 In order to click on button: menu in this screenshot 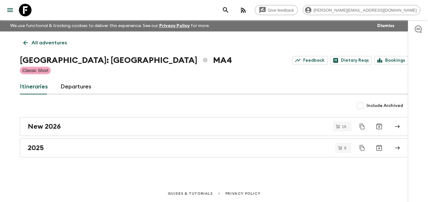, I will do `click(10, 10)`.